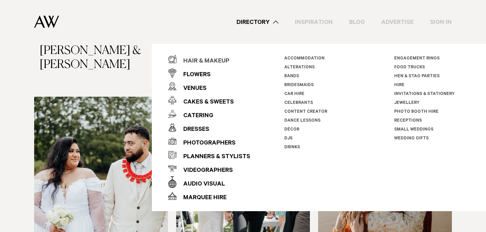  I want to click on a: Bands, so click(291, 76).